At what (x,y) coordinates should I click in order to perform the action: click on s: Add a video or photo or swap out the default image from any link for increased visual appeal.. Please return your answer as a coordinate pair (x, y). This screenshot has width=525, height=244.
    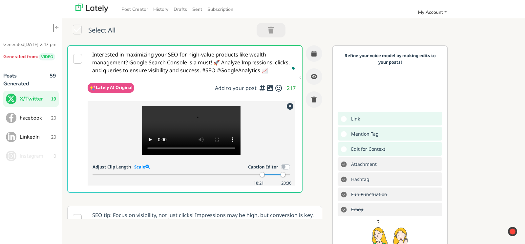
    Looking at the image, I should click on (363, 164).